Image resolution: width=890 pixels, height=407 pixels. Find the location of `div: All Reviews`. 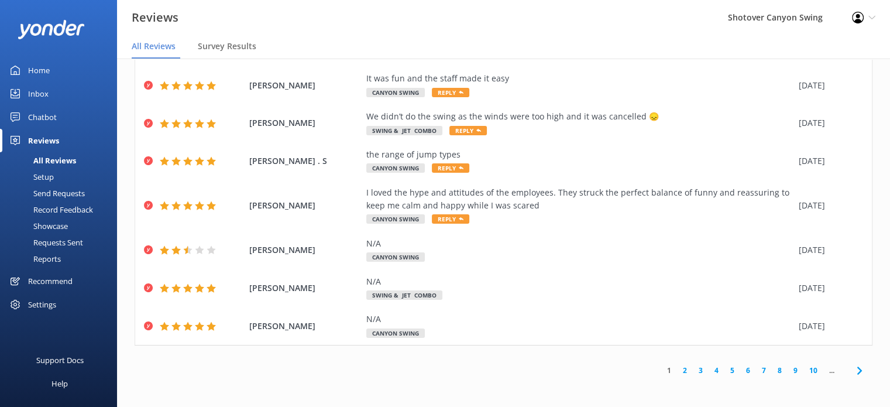

div: All Reviews is located at coordinates (42, 160).